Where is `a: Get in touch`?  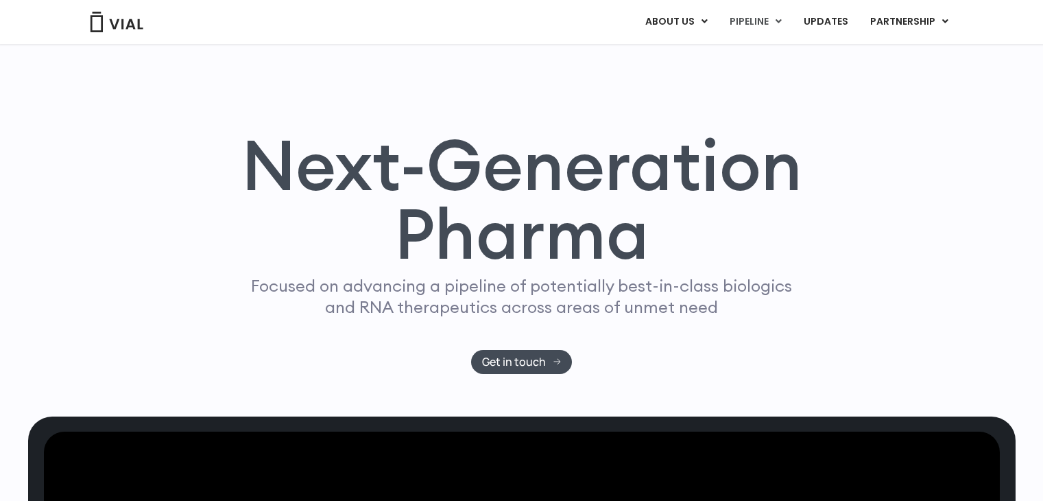 a: Get in touch is located at coordinates (521, 361).